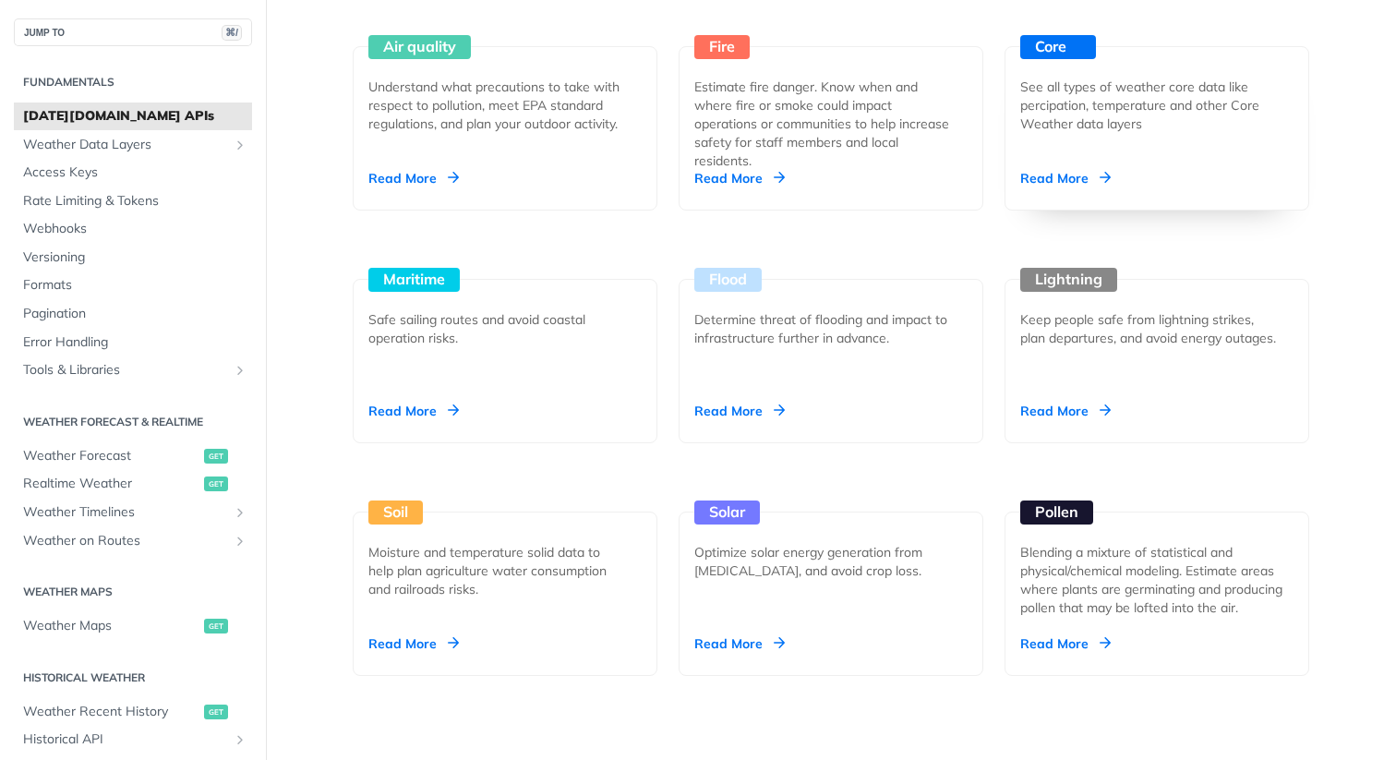  I want to click on a: Soil Moisture and temperature solid data to help plan agriculture water consumption and railroads..., so click(505, 560).